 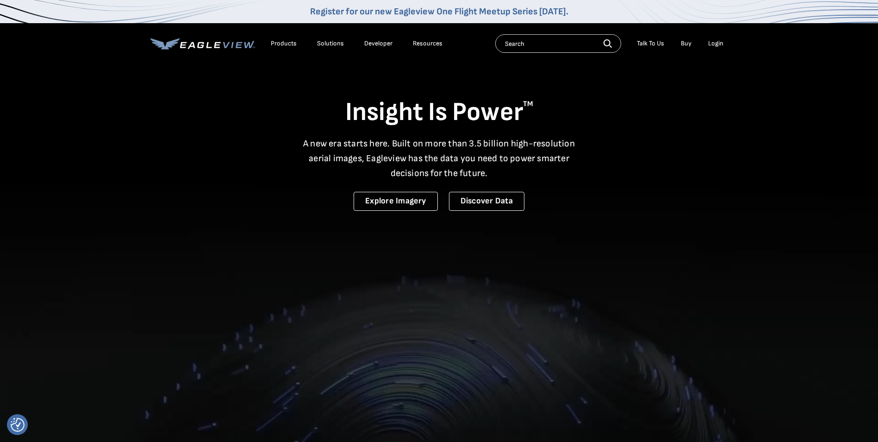 I want to click on a: Explore Imagery, so click(x=396, y=201).